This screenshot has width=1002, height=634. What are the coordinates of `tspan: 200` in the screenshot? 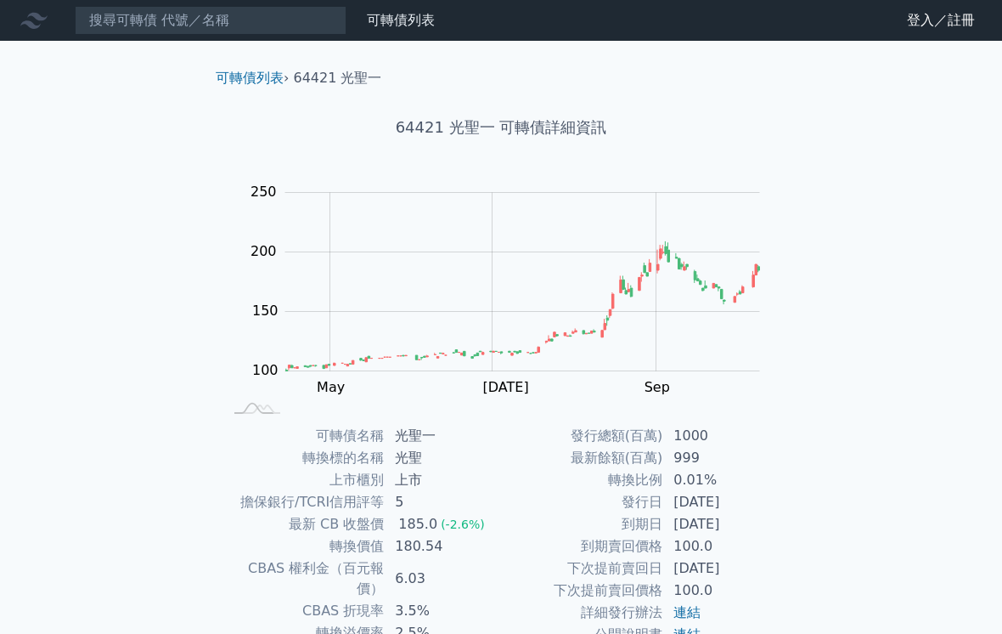 It's located at (263, 251).